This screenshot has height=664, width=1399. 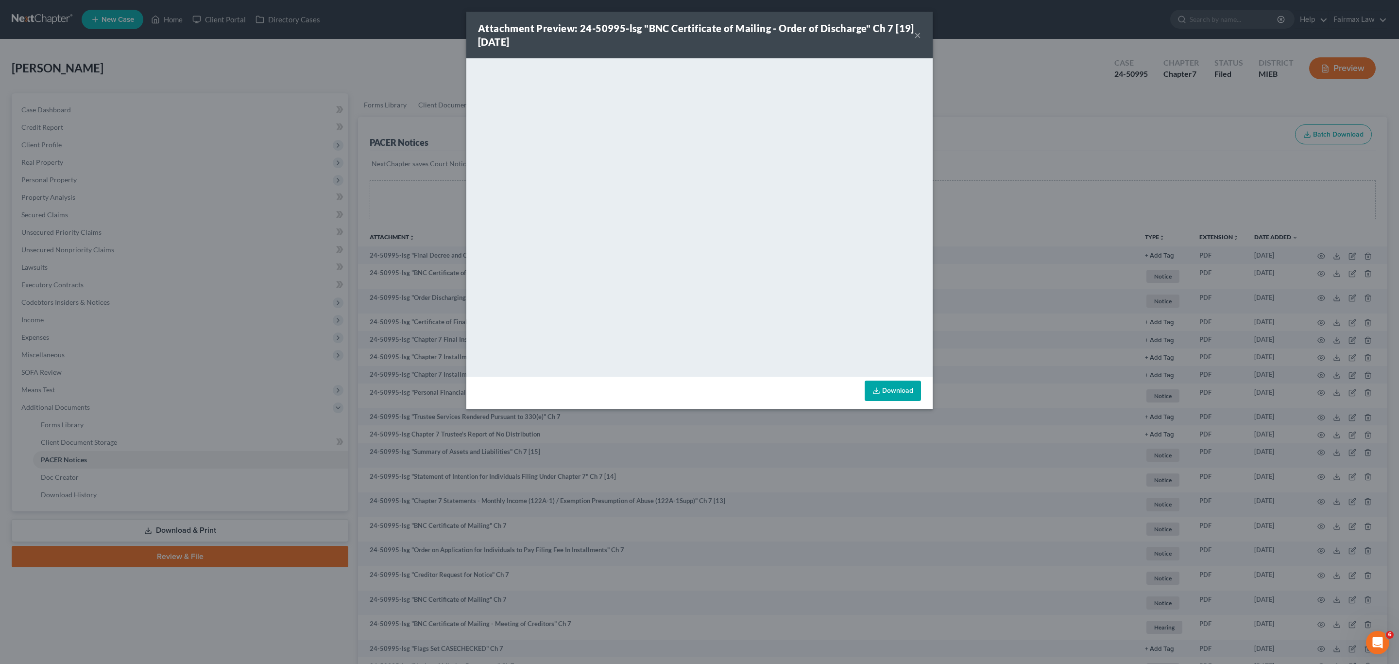 What do you see at coordinates (1390, 635) in the screenshot?
I see `span: 6` at bounding box center [1390, 635].